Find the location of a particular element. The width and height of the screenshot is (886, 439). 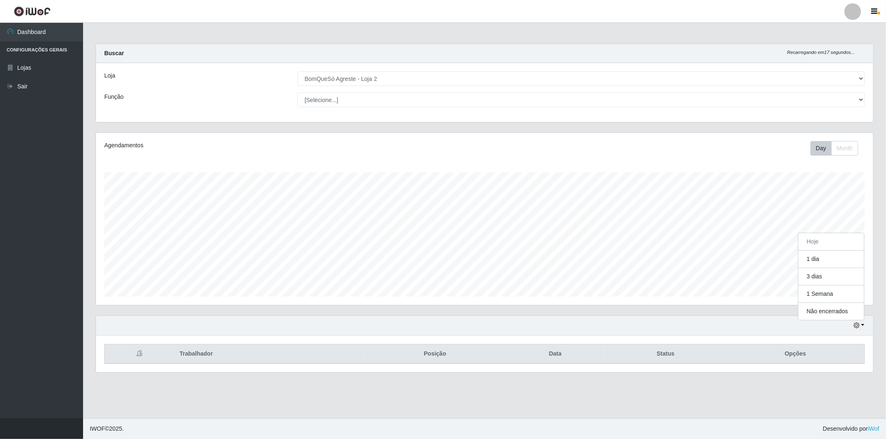

button: 1 dia is located at coordinates (831, 260).